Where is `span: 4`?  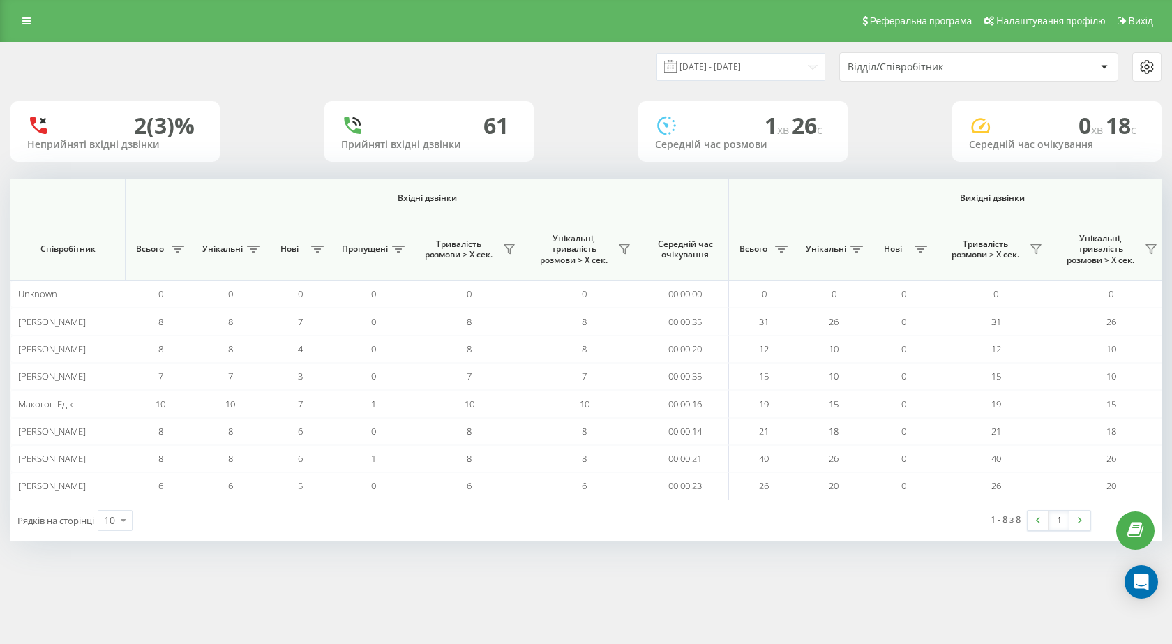 span: 4 is located at coordinates (300, 349).